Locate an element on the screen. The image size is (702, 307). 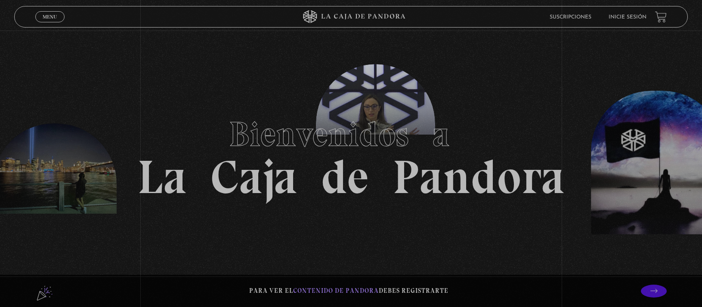
h1: La Caja de Pandora is located at coordinates (351, 154).